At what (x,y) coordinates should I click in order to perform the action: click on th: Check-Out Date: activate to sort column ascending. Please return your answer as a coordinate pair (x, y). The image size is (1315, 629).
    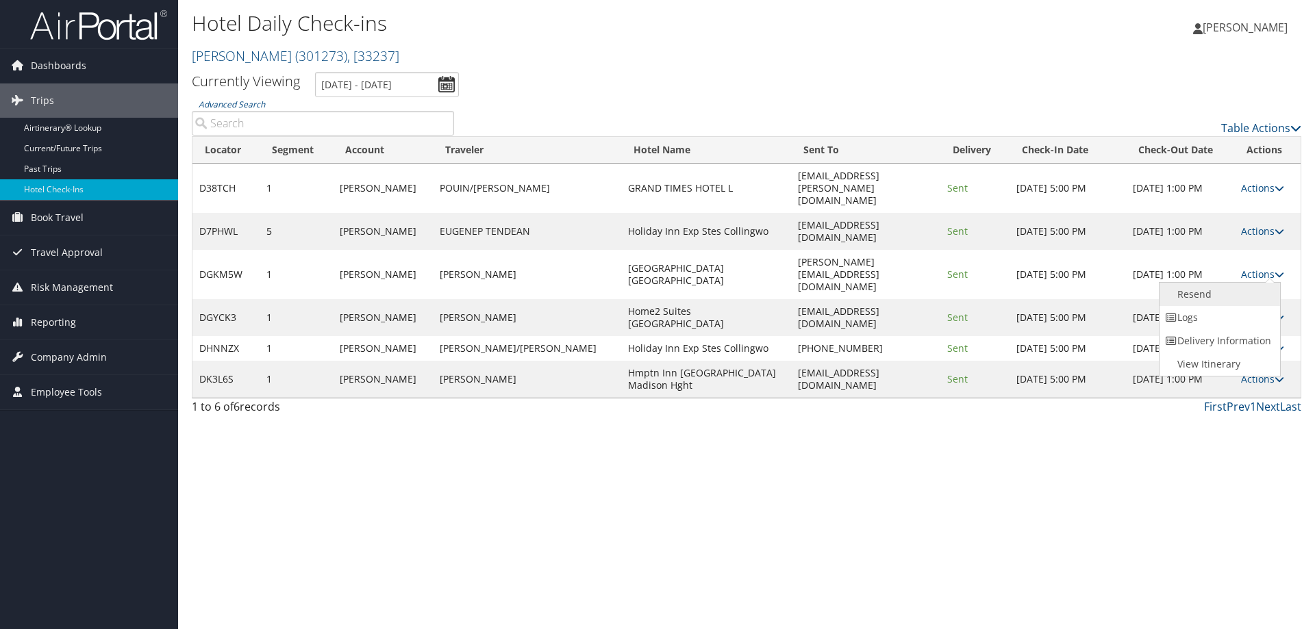
    Looking at the image, I should click on (1180, 150).